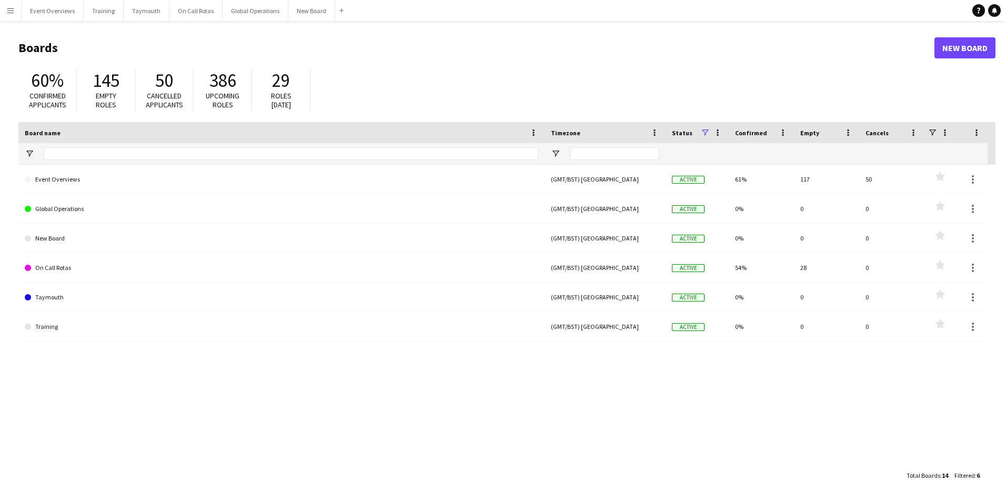  Describe the element at coordinates (106, 100) in the screenshot. I see `span: Empty roles` at that location.